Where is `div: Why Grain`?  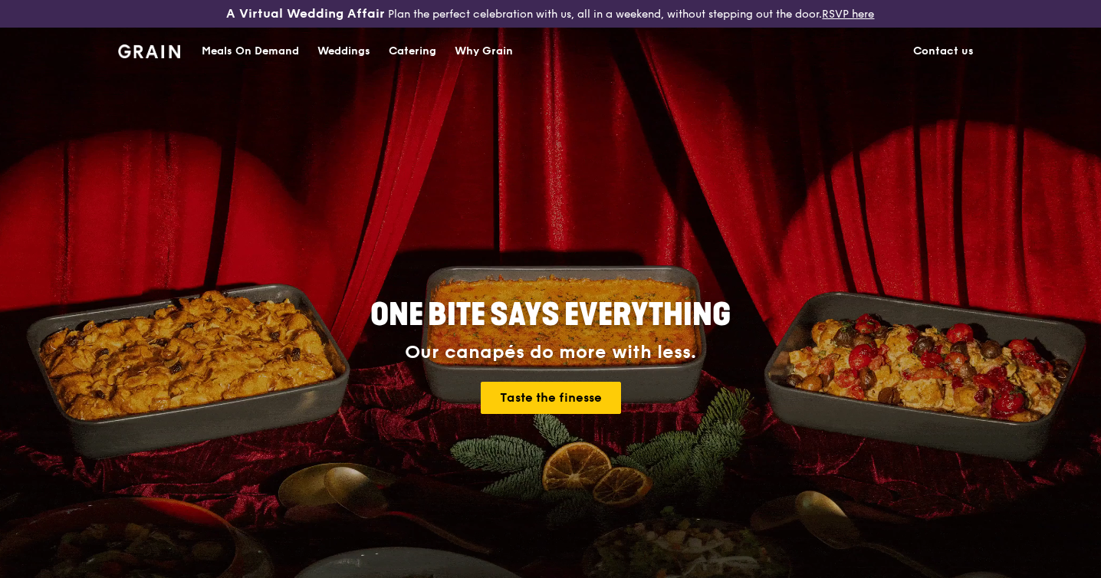 div: Why Grain is located at coordinates (484, 51).